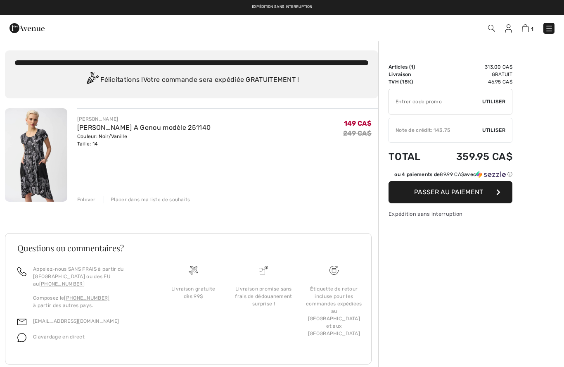  What do you see at coordinates (436, 130) in the screenshot?
I see `div: Note de crédit: 143.75` at bounding box center [436, 130].